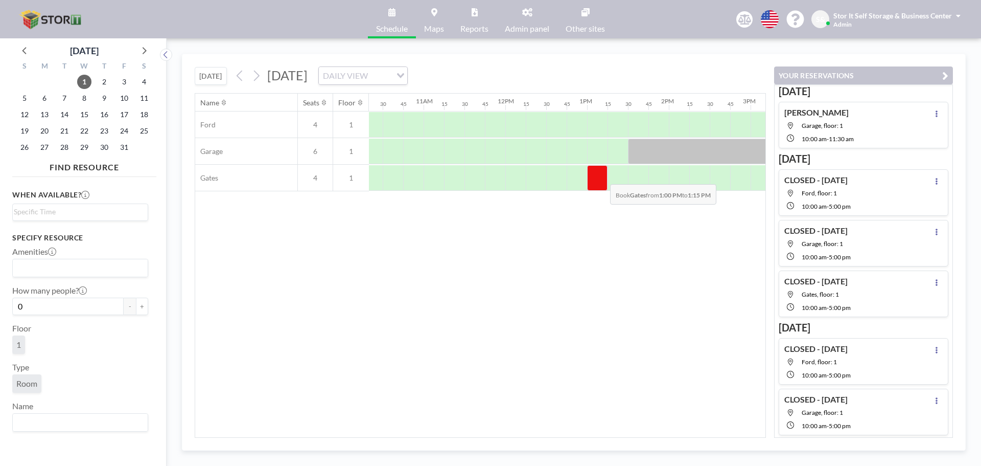  Describe the element at coordinates (21, 328) in the screenshot. I see `label: Floor` at that location.